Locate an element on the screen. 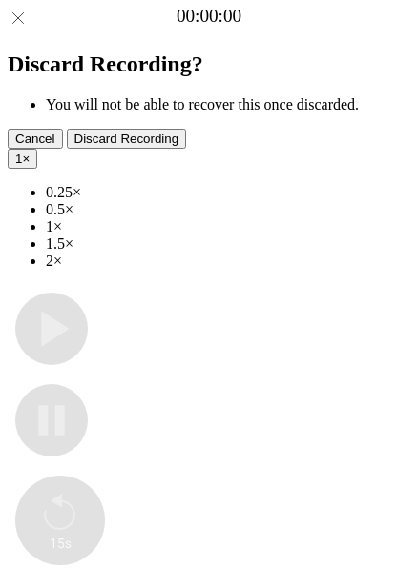  li: 1.5× is located at coordinates (228, 244).